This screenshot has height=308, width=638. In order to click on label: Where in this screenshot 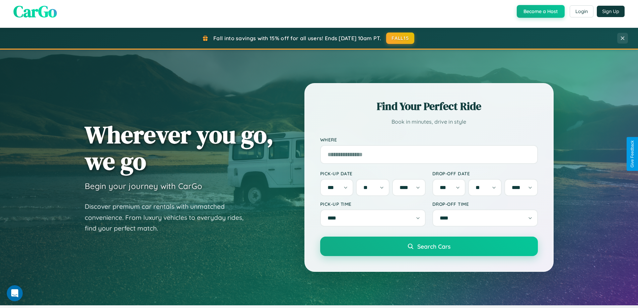, I will do `click(429, 139)`.